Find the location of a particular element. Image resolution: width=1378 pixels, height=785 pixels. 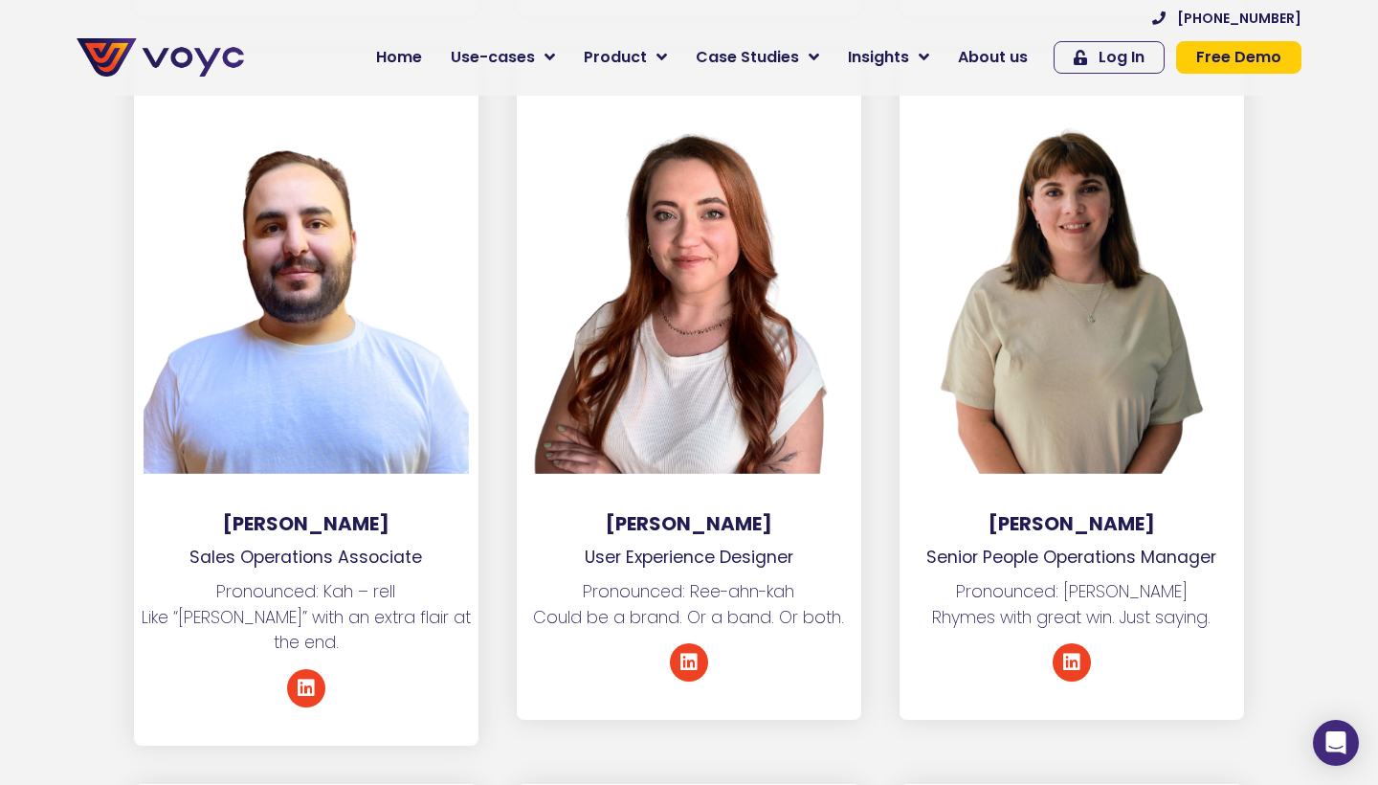

a: Insights is located at coordinates (888, 57).